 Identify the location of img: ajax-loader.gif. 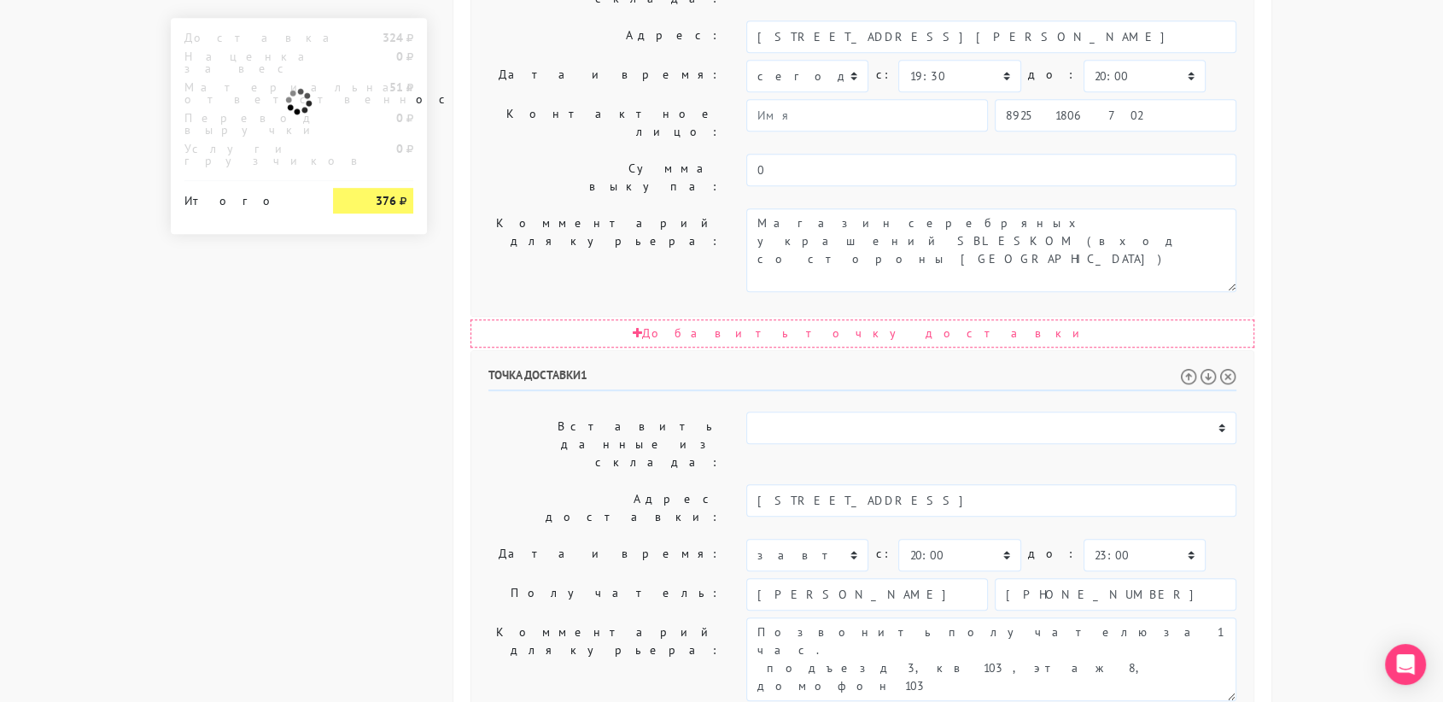
(299, 102).